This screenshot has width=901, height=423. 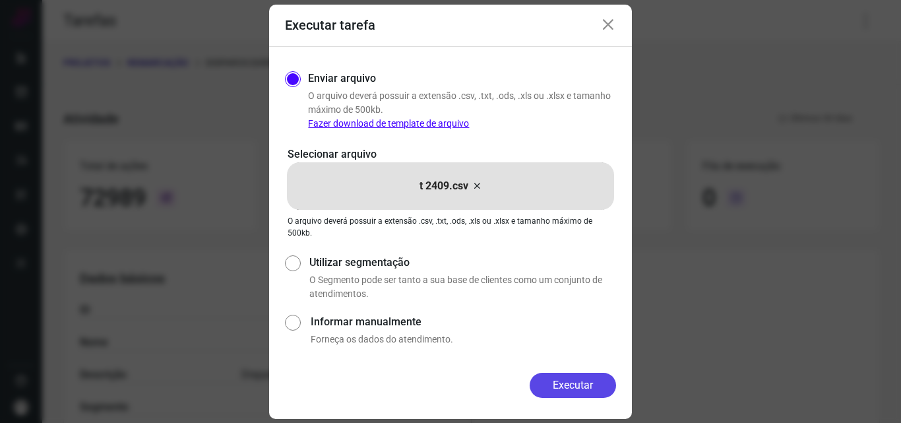 What do you see at coordinates (462, 287) in the screenshot?
I see `p: O Segmento pode ser tanto a sua base de clientes como um conjunto de atendimentos.` at bounding box center [462, 287].